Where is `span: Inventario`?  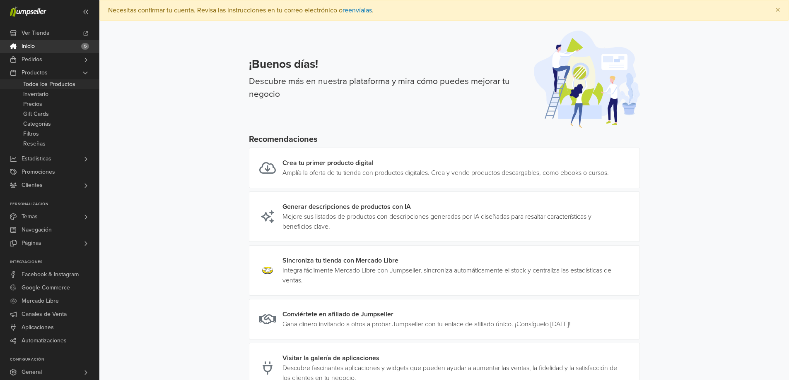
span: Inventario is located at coordinates (36, 94).